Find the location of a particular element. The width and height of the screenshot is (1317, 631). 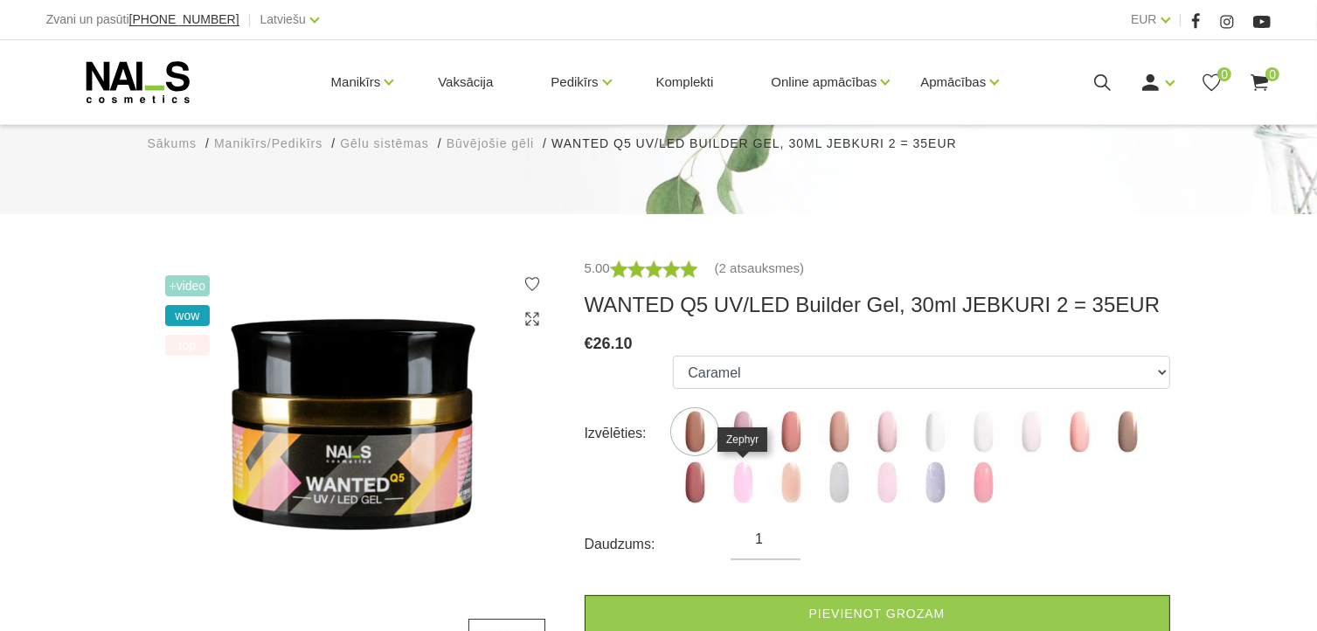

span: 5.00 is located at coordinates (597, 267).